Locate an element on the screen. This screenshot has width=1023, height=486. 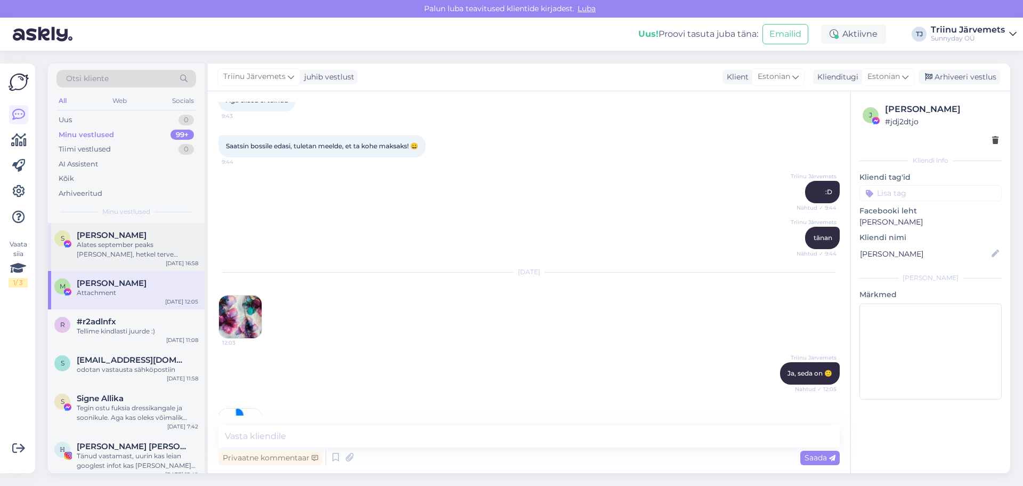
div: Minu vestlused is located at coordinates (86, 135).